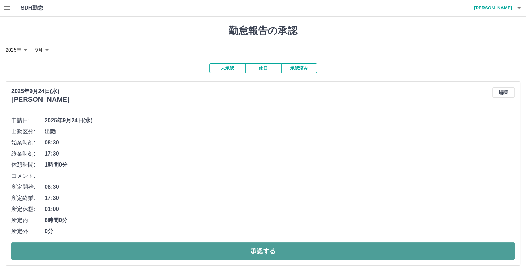 Image resolution: width=526 pixels, height=274 pixels. Describe the element at coordinates (279, 165) in the screenshot. I see `span: 1時間0分` at that location.